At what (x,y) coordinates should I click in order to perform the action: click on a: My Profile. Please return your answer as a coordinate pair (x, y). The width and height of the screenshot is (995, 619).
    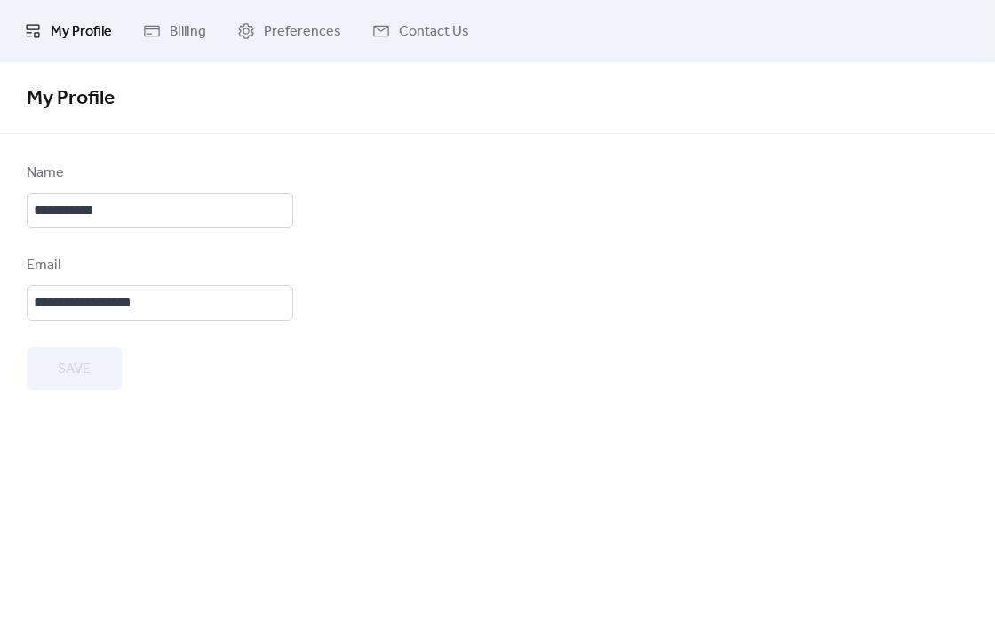
    Looking at the image, I should click on (68, 31).